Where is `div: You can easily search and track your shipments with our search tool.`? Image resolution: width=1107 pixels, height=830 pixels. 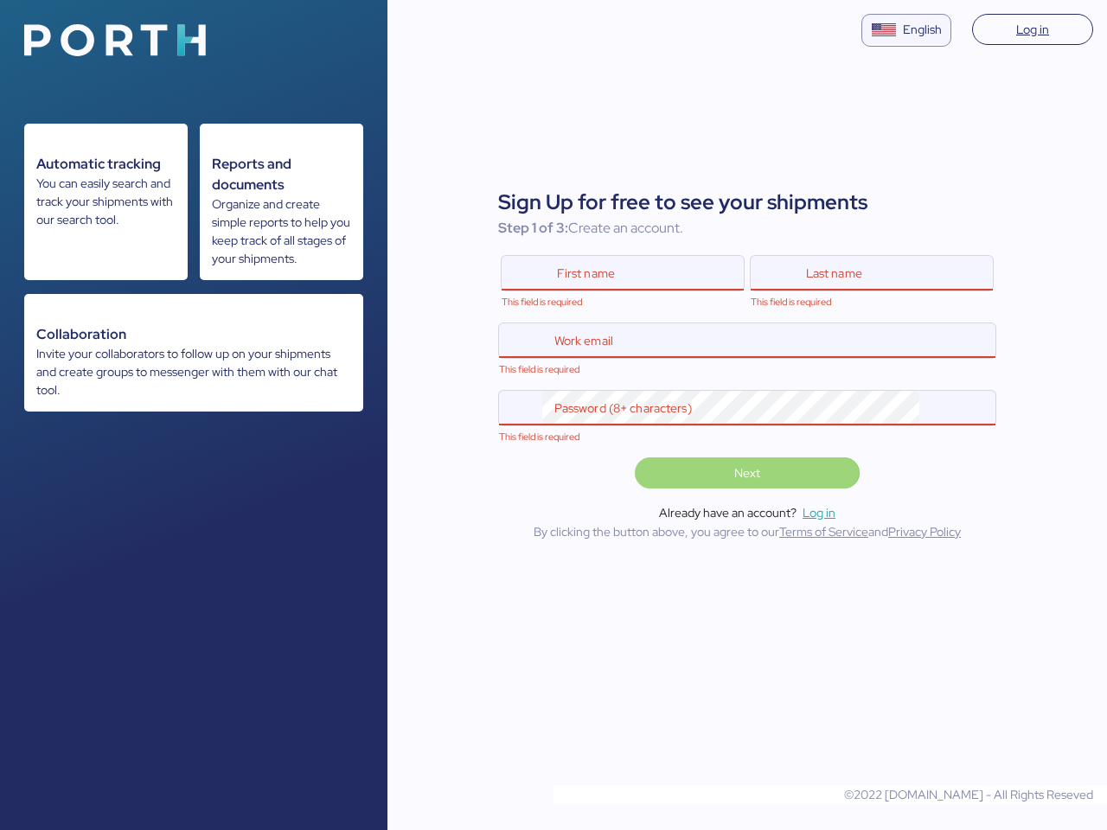
div: You can easily search and track your shipments with our search tool. is located at coordinates (106, 202).